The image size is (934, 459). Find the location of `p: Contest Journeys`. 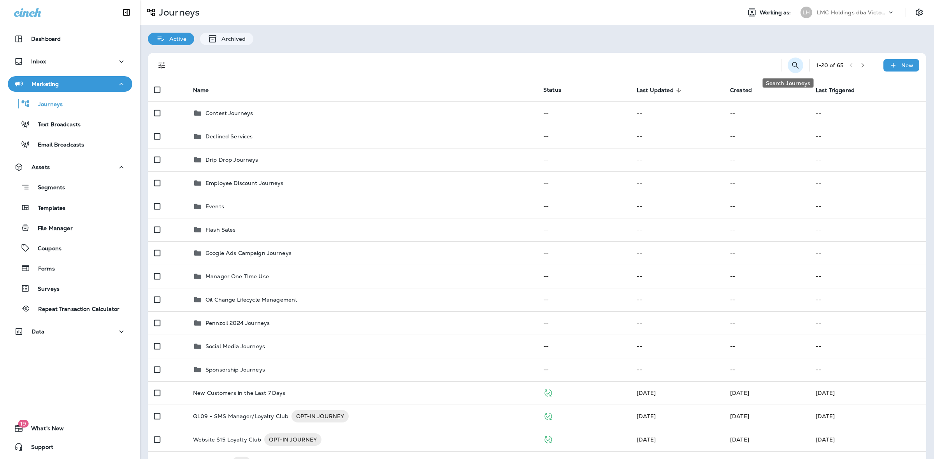

p: Contest Journeys is located at coordinates (229, 113).